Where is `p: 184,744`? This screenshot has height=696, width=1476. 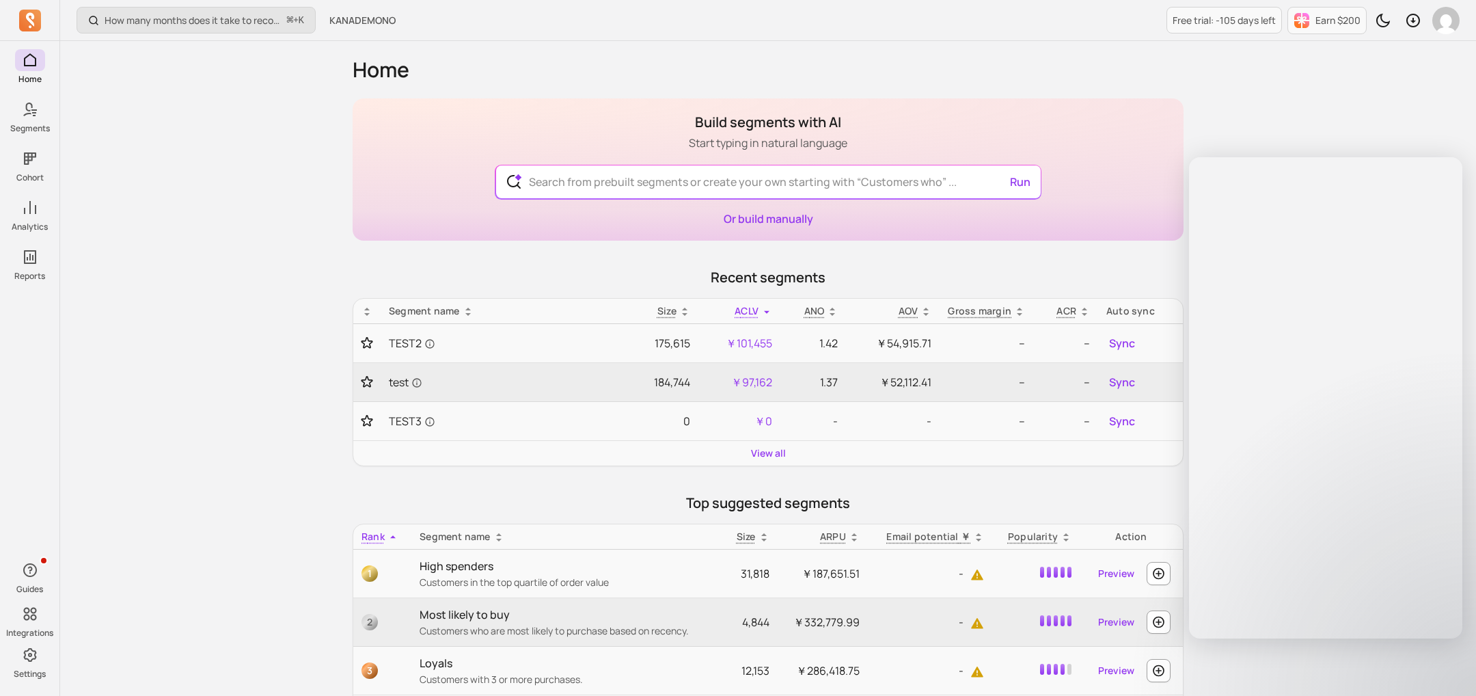
p: 184,744 is located at coordinates (664, 382).